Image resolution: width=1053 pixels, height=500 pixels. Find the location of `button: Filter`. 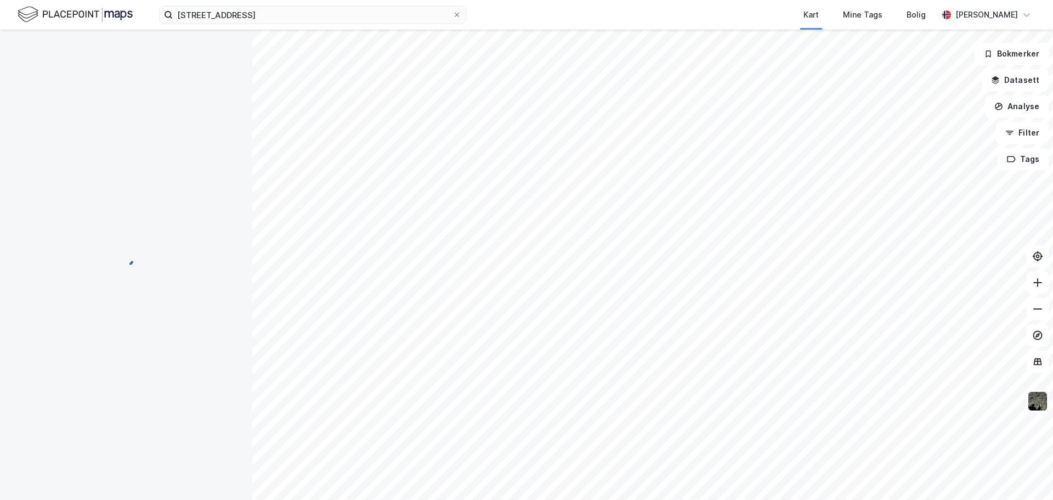

button: Filter is located at coordinates (1022, 133).